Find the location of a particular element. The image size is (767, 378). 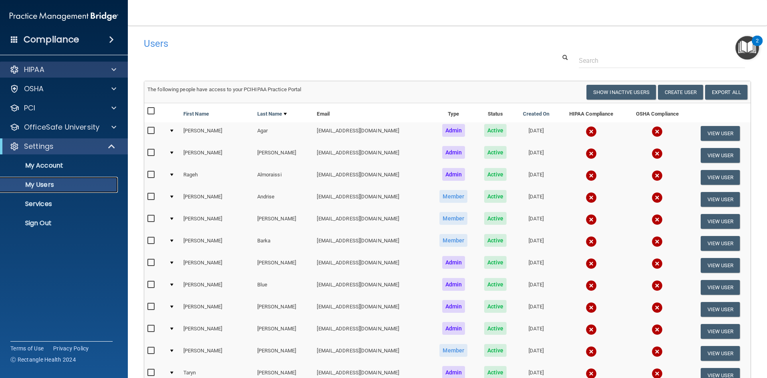

td: Rageh is located at coordinates (217, 177).